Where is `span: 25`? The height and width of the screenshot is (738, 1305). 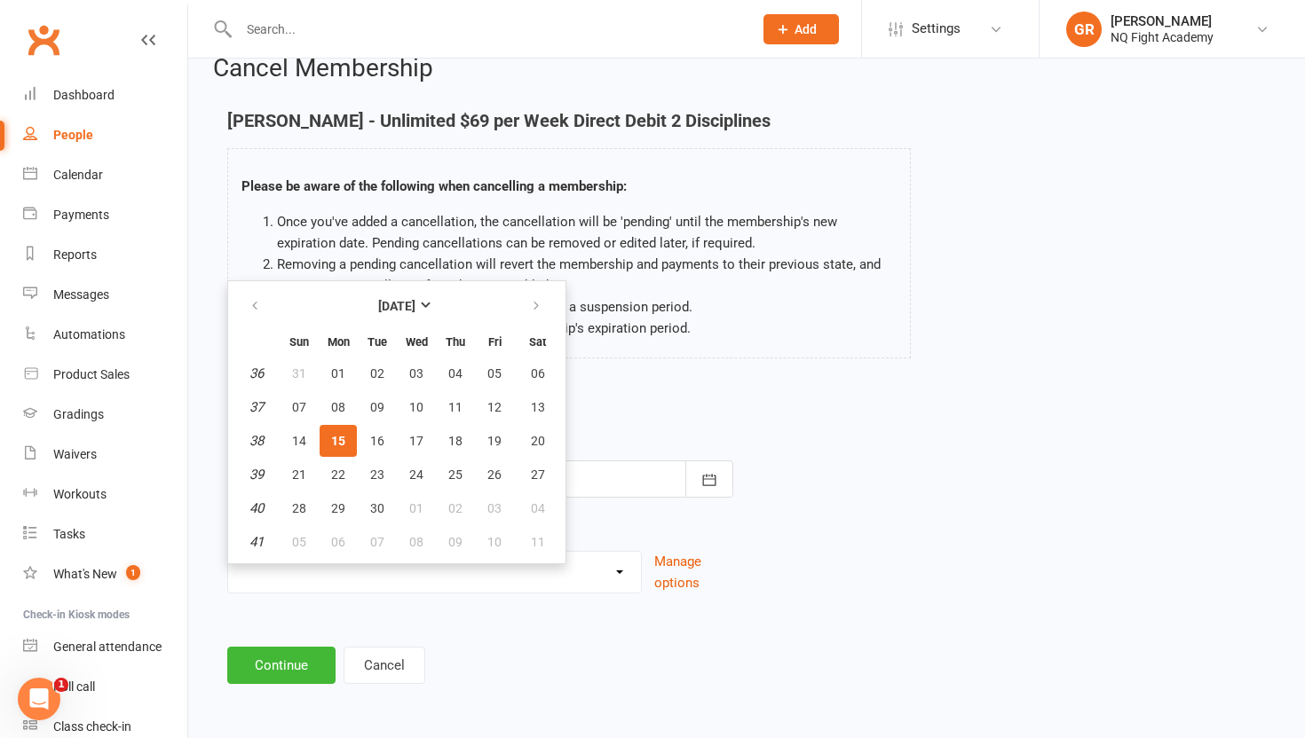
span: 25 is located at coordinates (455, 475).